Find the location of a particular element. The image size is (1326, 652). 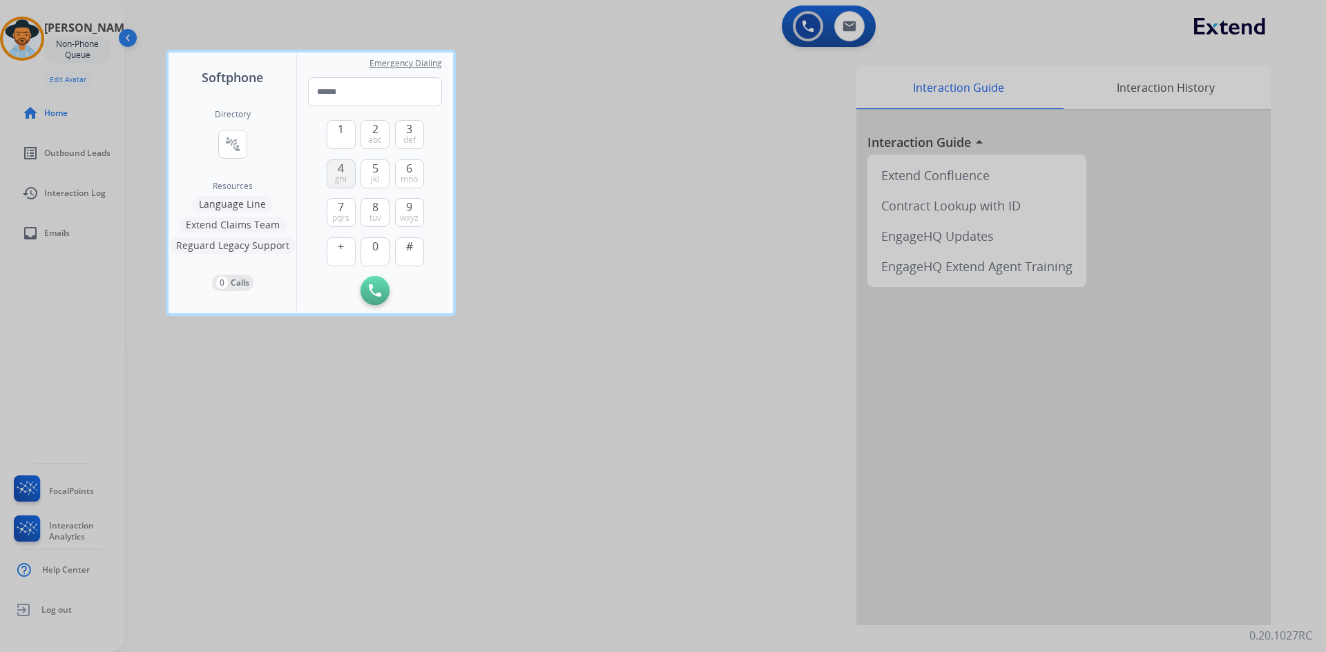

span: def is located at coordinates (409, 140).